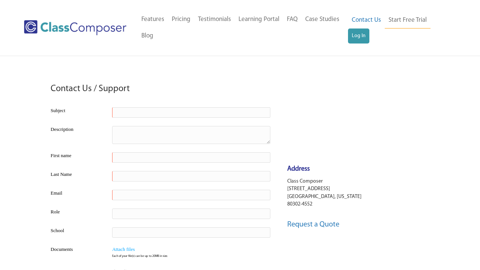  Describe the element at coordinates (76, 176) in the screenshot. I see `td: Last Name` at that location.